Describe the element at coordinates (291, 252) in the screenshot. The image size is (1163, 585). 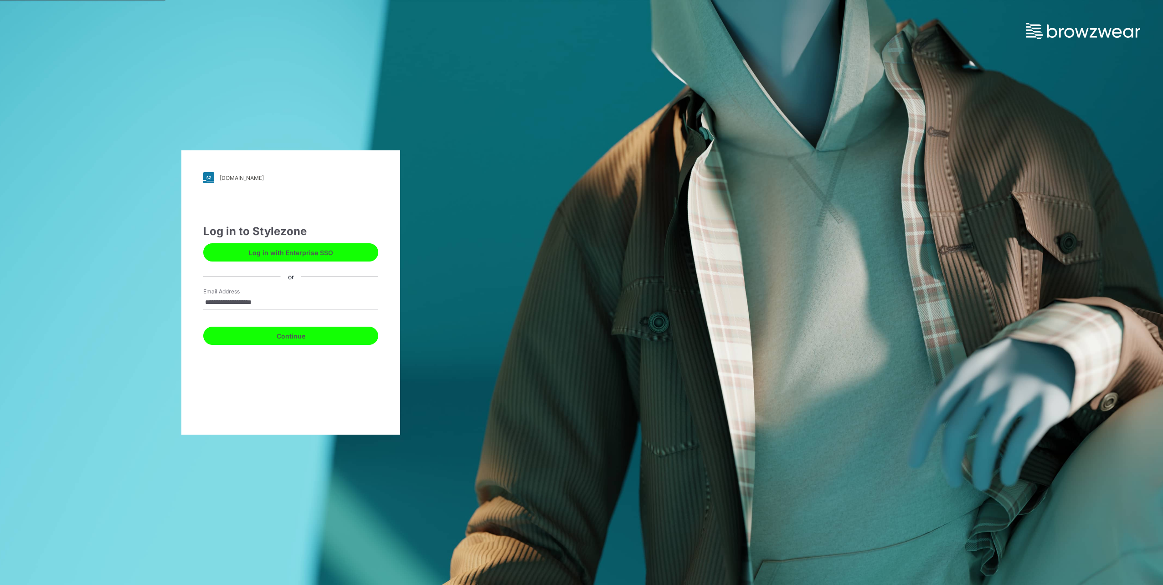
I see `button: Log in with Enterprise SSO` at that location.